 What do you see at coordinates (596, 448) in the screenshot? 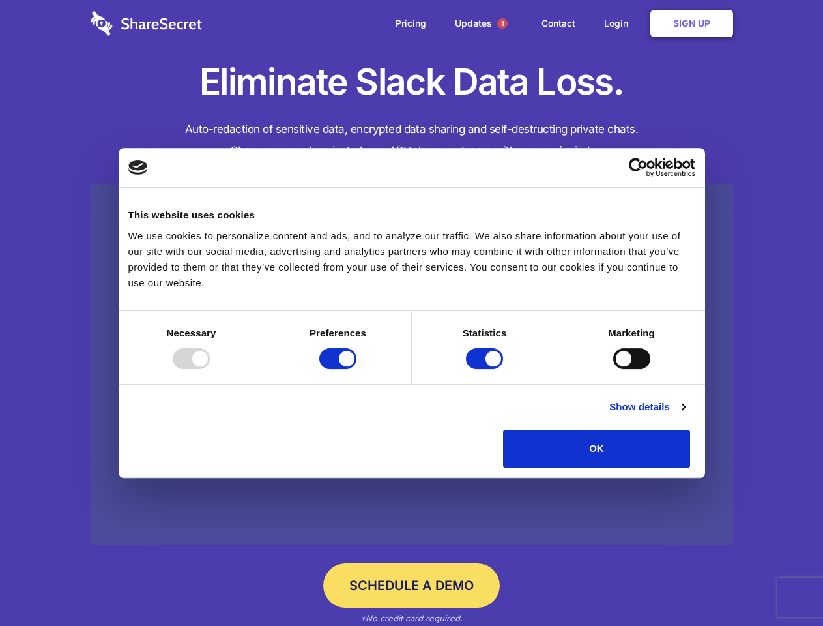
I see `button: OK` at bounding box center [596, 448].